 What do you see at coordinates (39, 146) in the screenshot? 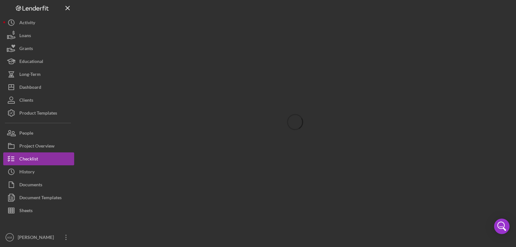
I see `button: Project Overview` at bounding box center [39, 146].